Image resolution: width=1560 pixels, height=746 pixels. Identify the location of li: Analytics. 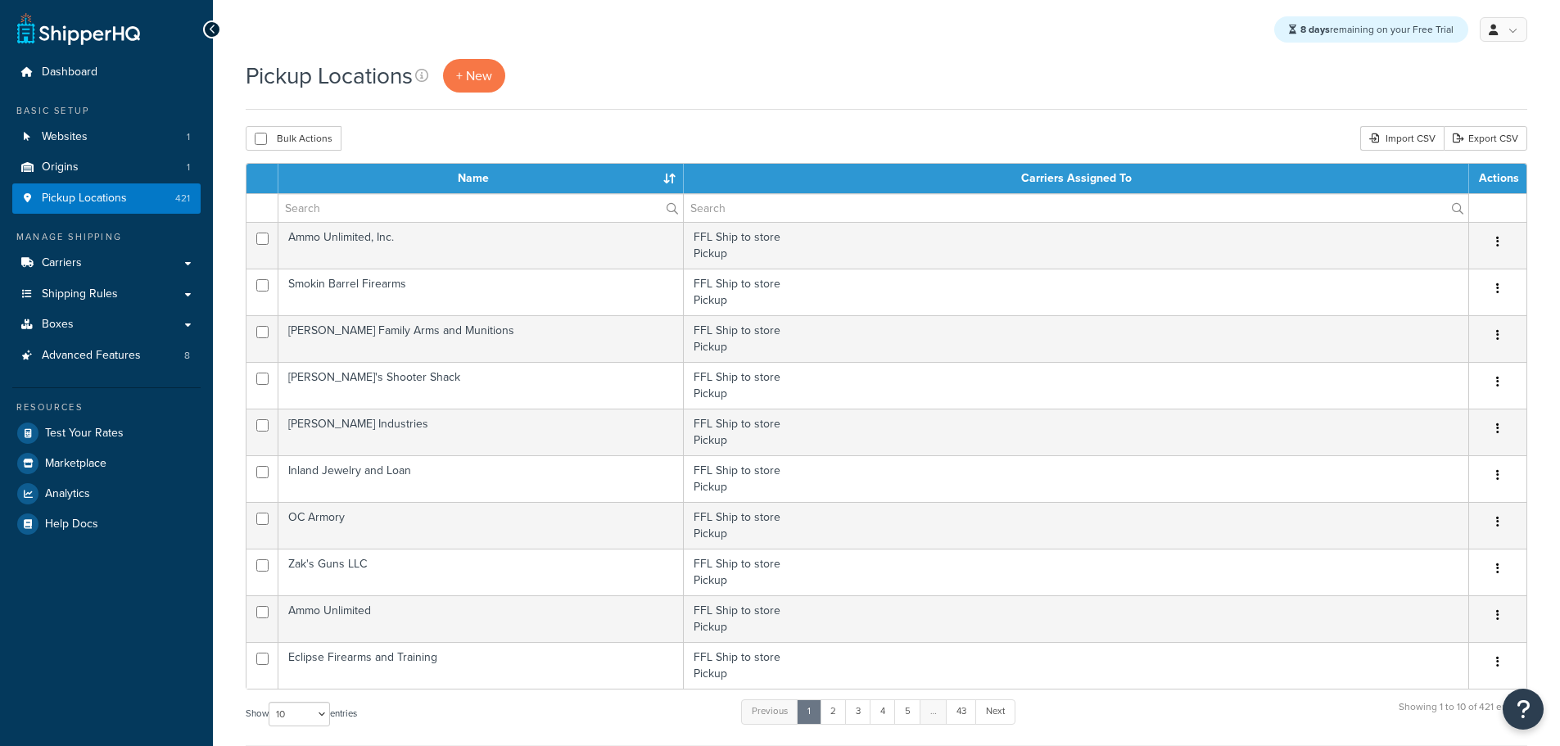
(106, 494).